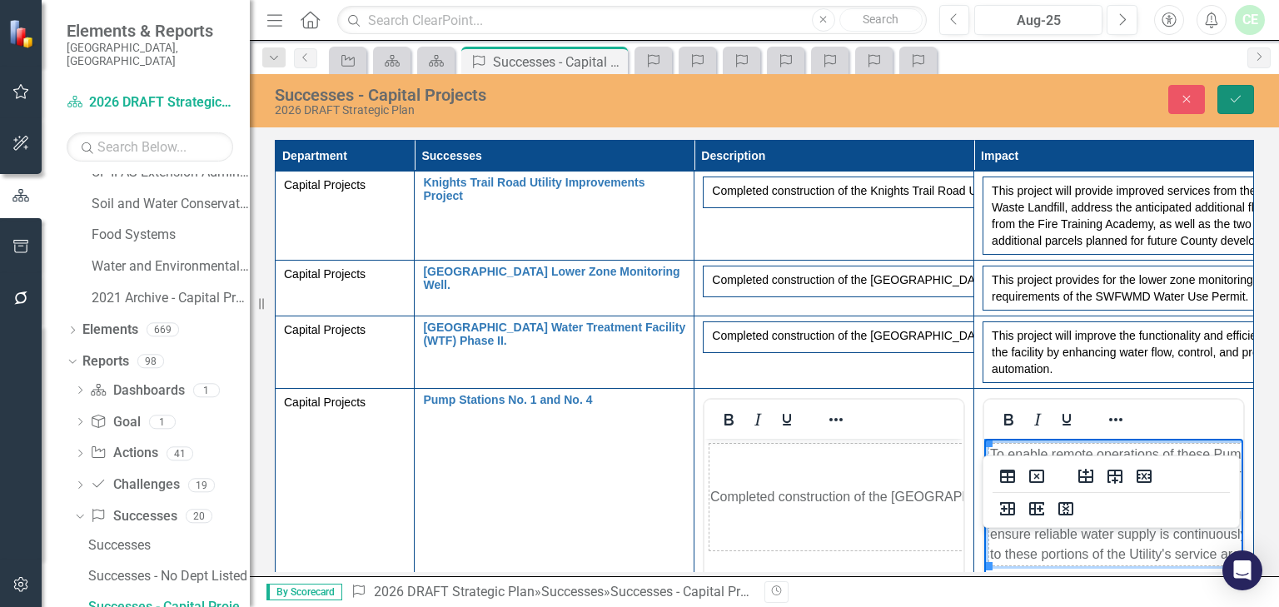  Describe the element at coordinates (304, 592) in the screenshot. I see `span: By Scorecard` at that location.